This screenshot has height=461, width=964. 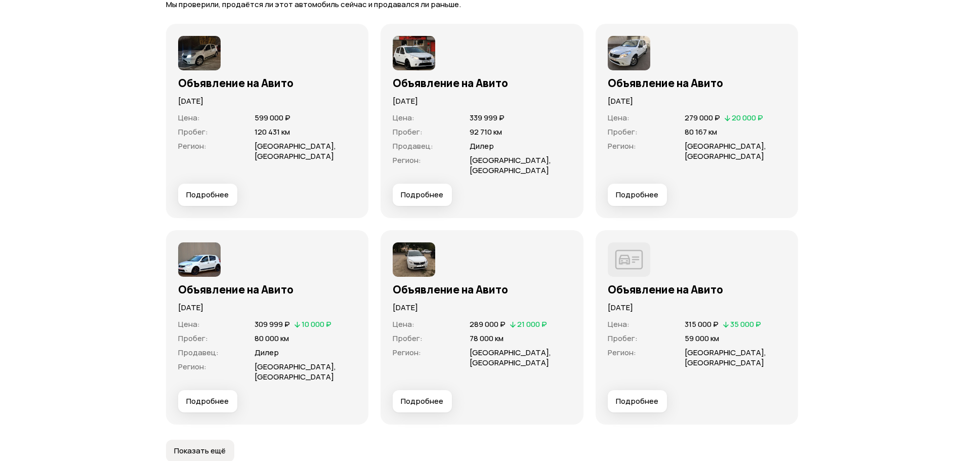 What do you see at coordinates (486, 338) in the screenshot?
I see `span: 78 000 км` at bounding box center [486, 338].